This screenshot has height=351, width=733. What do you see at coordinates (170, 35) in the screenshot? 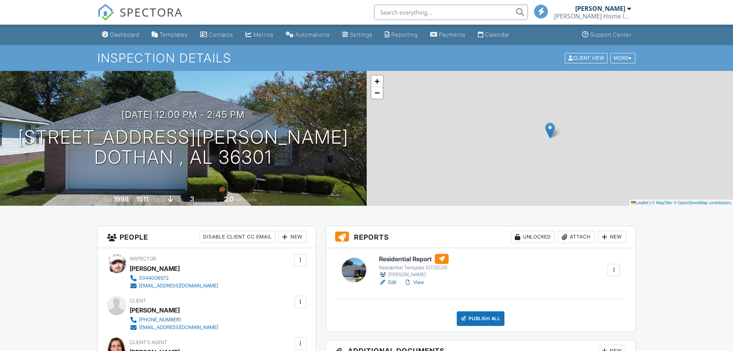
I see `a: Templates` at bounding box center [170, 35].